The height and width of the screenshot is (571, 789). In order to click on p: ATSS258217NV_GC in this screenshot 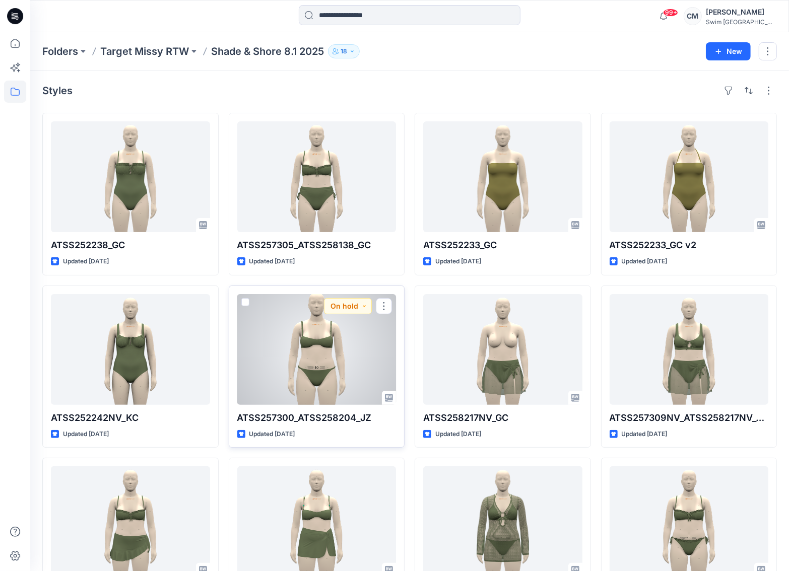, I will do `click(503, 418)`.